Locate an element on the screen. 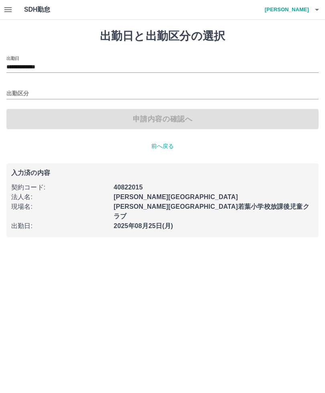  b: 2025年08月25日(月) is located at coordinates (143, 225).